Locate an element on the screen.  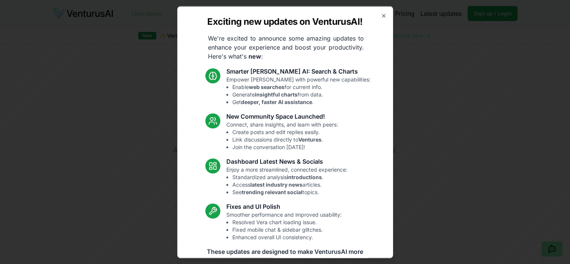
li: Enhanced overall UI consistency. is located at coordinates (287, 237).